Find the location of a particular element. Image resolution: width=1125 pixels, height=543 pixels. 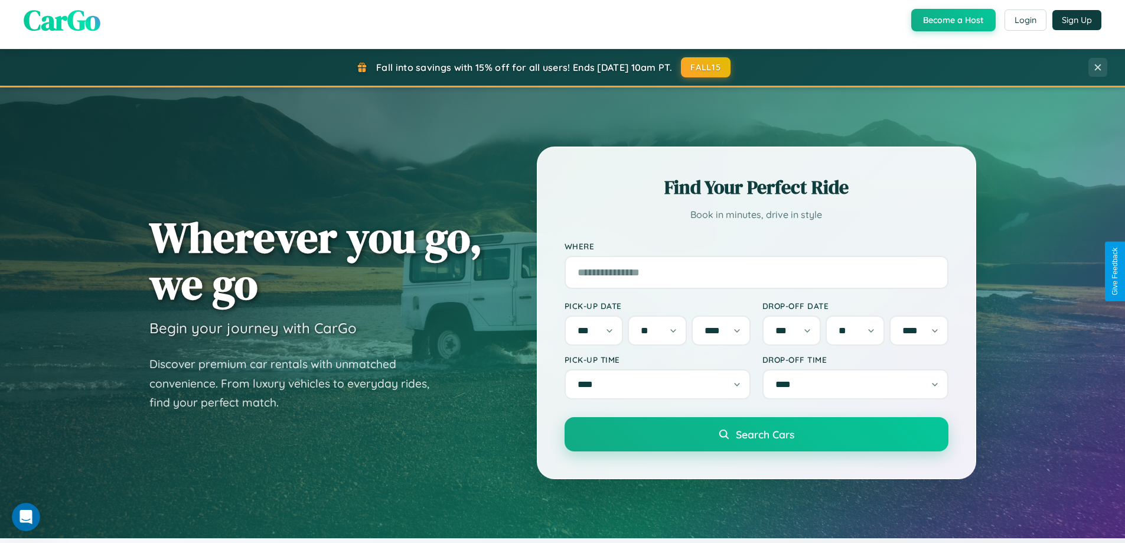

button: Become a Host is located at coordinates (953, 20).